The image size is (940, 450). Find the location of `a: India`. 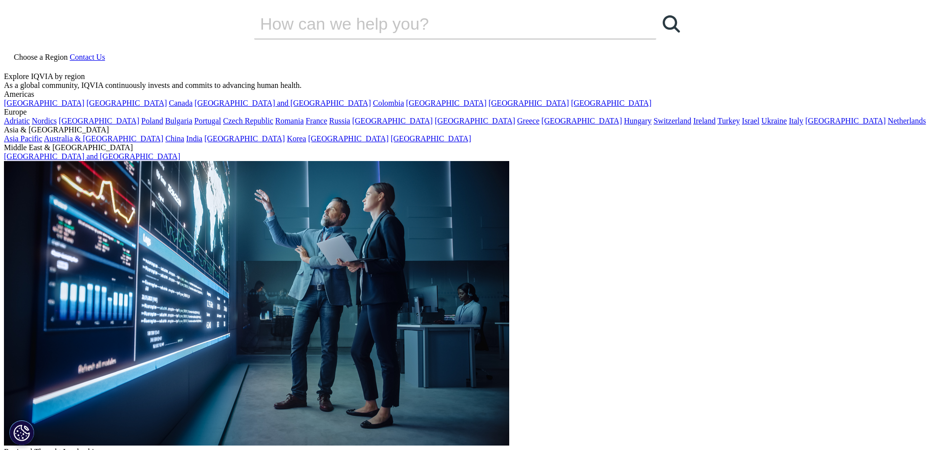

a: India is located at coordinates (194, 138).